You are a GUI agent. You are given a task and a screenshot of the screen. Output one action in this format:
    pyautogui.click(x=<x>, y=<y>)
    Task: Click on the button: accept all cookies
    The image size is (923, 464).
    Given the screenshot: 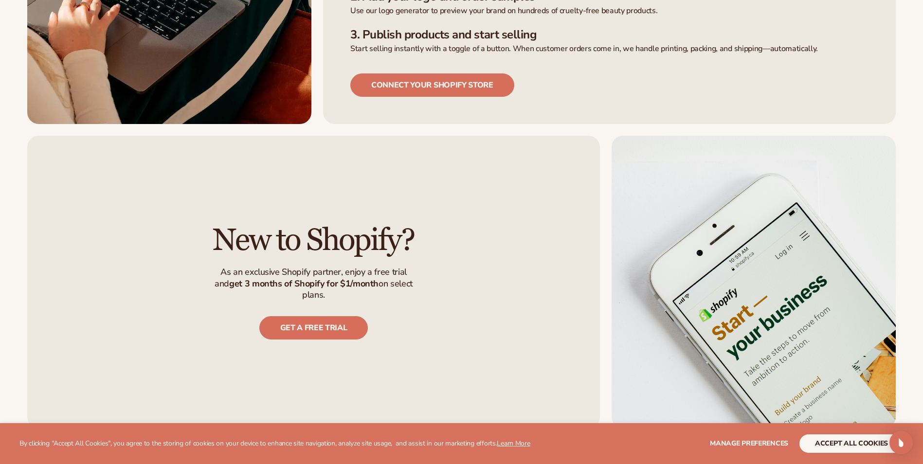 What is the action you would take?
    pyautogui.click(x=851, y=444)
    